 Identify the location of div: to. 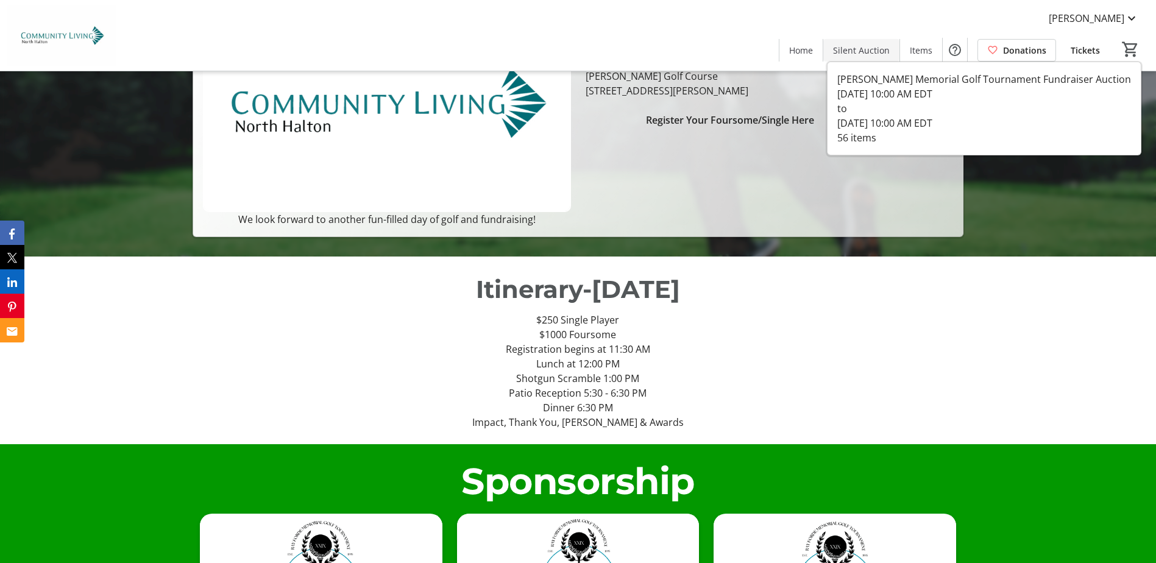
(984, 108).